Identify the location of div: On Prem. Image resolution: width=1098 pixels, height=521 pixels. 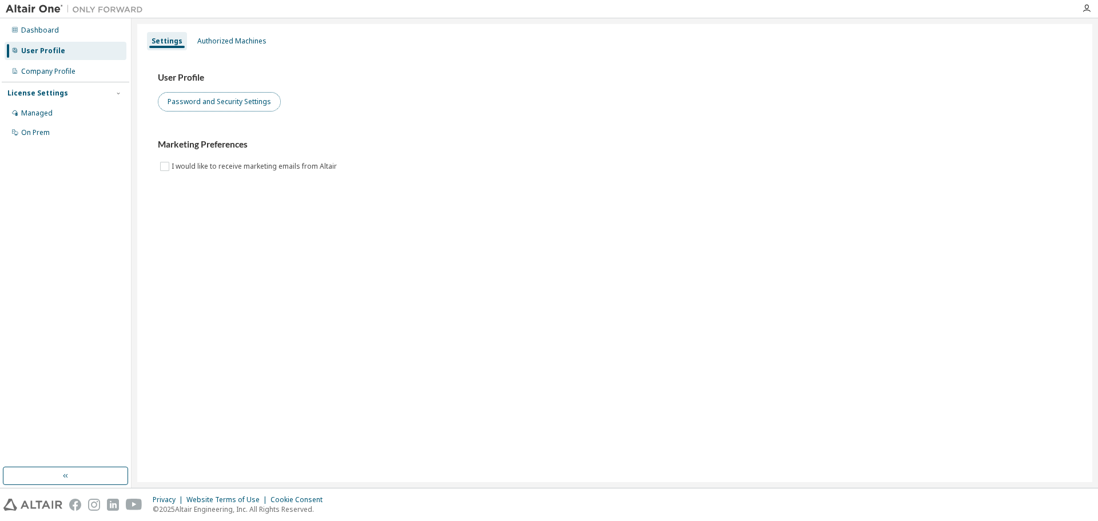
(35, 133).